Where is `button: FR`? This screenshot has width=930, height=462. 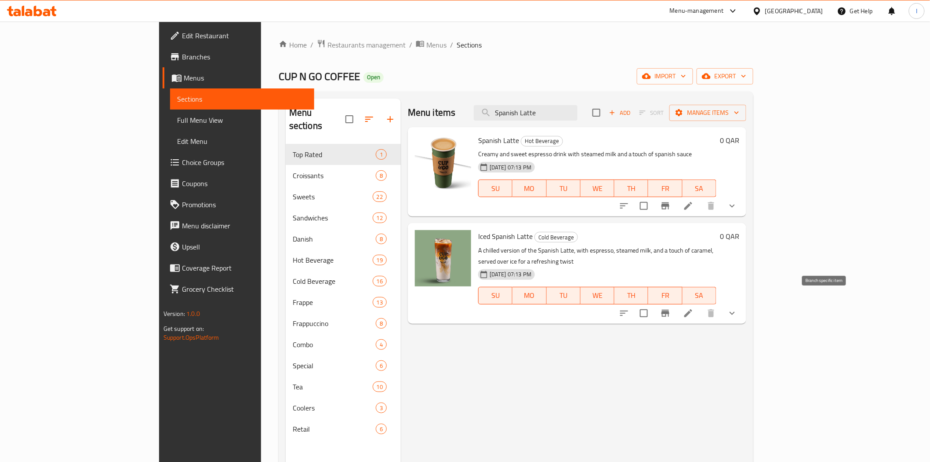
button: FR is located at coordinates (665, 296).